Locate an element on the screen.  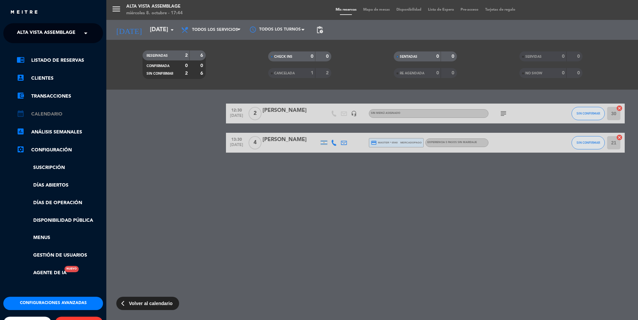
div: Nuevo is located at coordinates (71, 269).